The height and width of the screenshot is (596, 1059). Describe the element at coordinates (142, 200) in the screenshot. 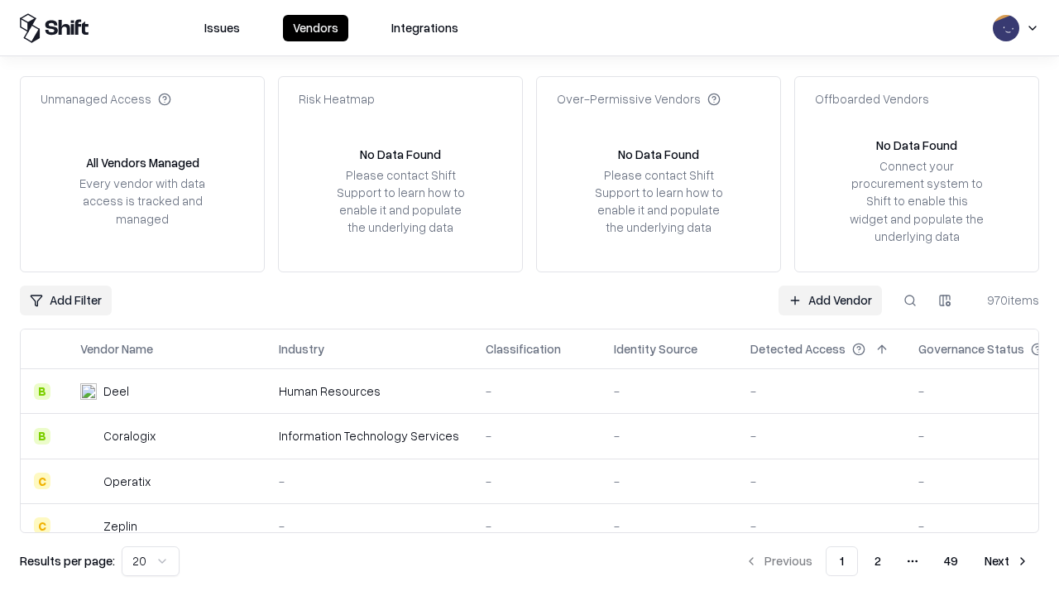

I see `div: Every vendor with data access is tracked and managed` at that location.